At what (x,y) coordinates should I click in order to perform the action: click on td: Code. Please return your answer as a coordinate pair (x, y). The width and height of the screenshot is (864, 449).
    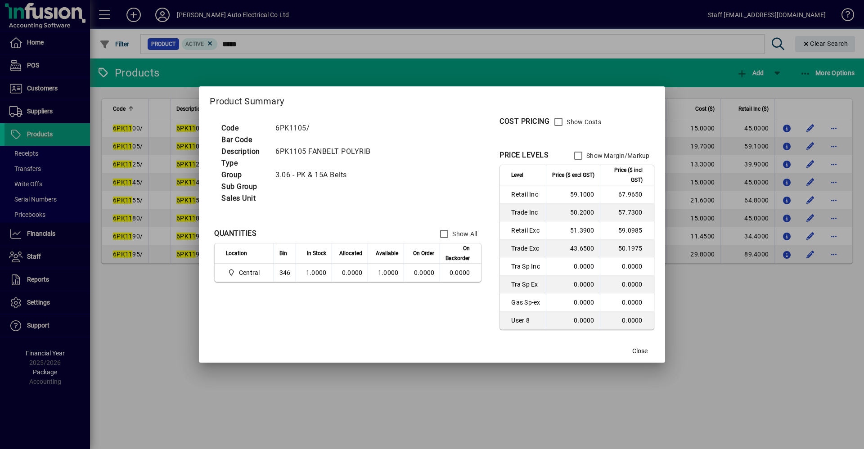
    Looking at the image, I should click on (244, 128).